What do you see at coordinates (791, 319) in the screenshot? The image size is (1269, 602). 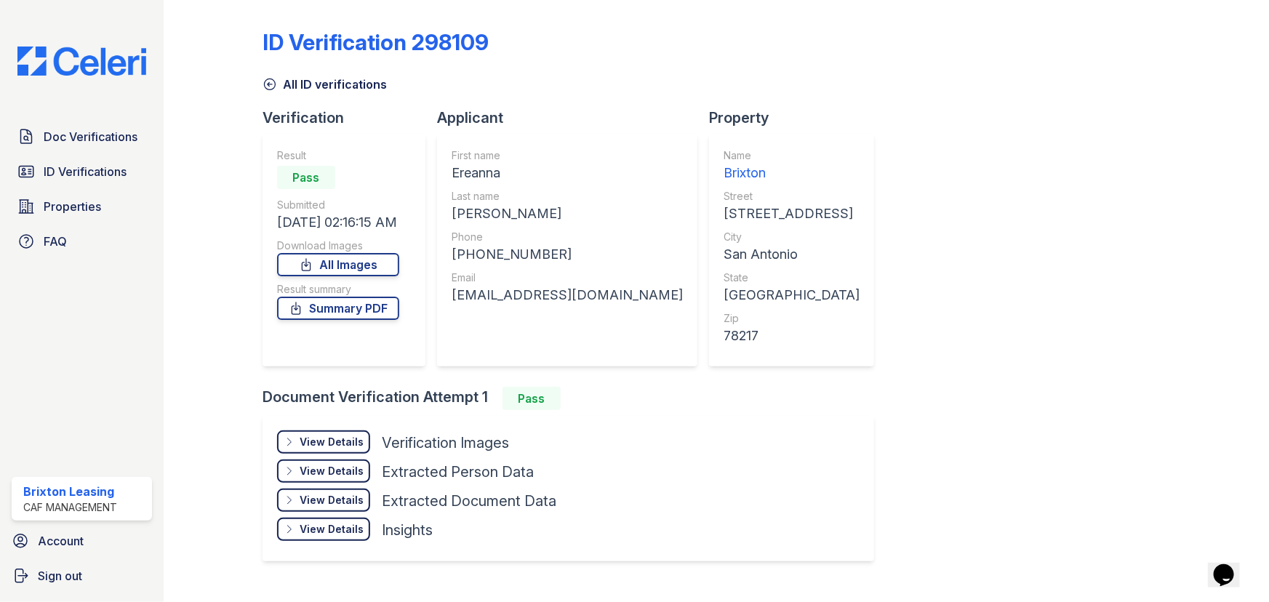 I see `div: Zip` at bounding box center [791, 319].